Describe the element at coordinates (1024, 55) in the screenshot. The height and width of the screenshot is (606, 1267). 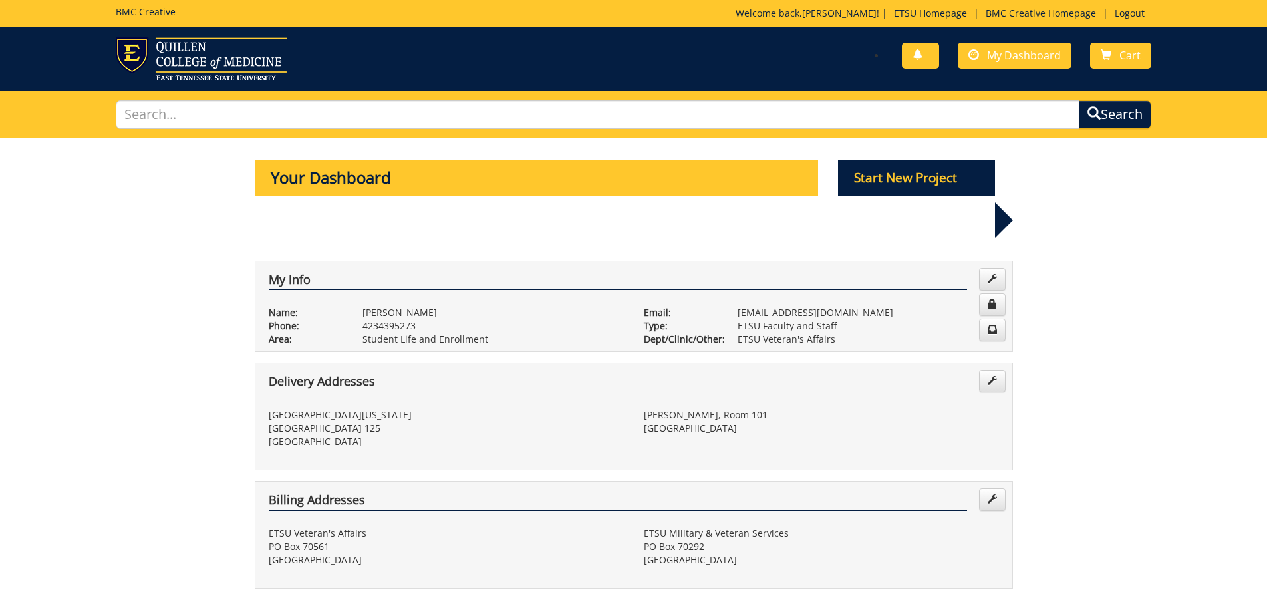
I see `span: My Dashboard` at that location.